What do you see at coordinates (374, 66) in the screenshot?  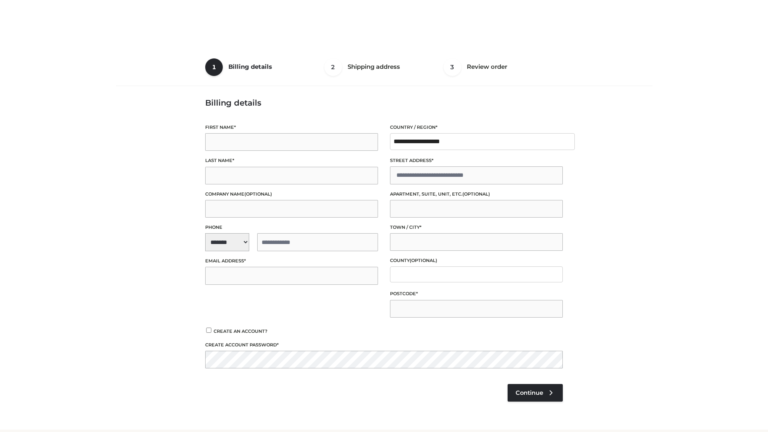 I see `span: Shipping address` at bounding box center [374, 66].